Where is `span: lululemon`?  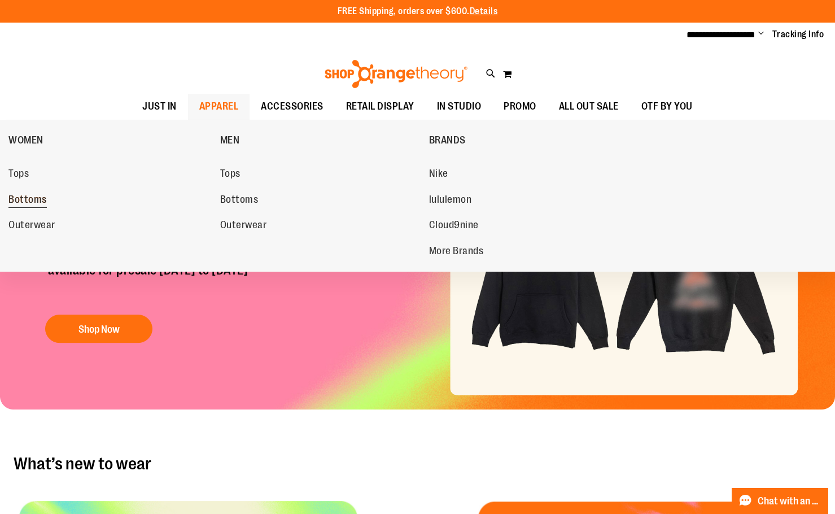 span: lululemon is located at coordinates (450, 200).